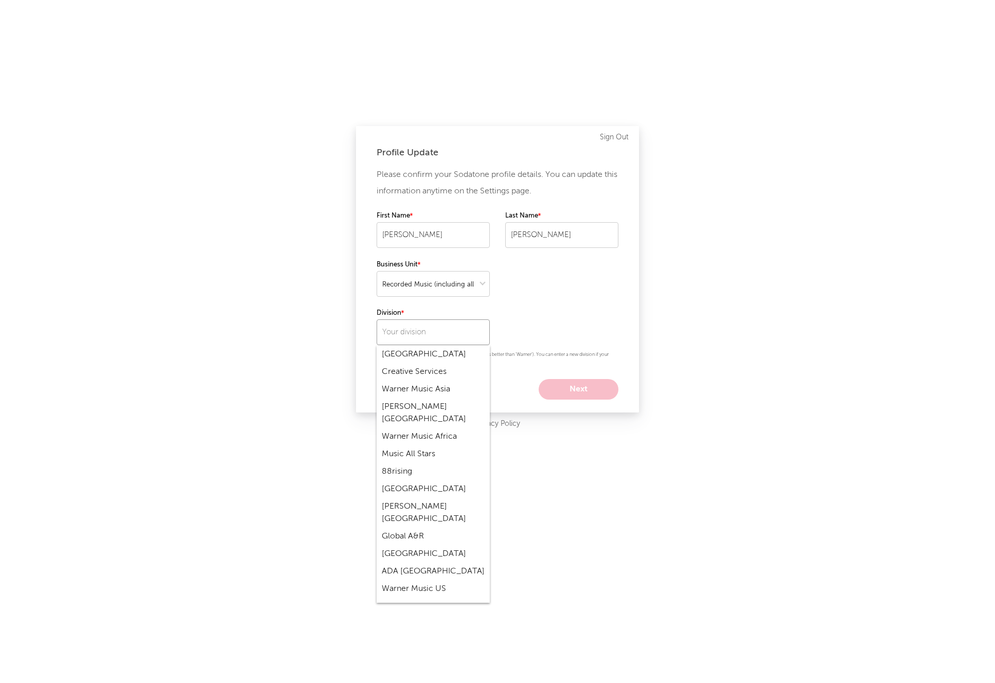 Image resolution: width=995 pixels, height=683 pixels. I want to click on p: Please confirm your Sodatone profile details. You can update this information anytime on the Sett..., so click(497, 183).